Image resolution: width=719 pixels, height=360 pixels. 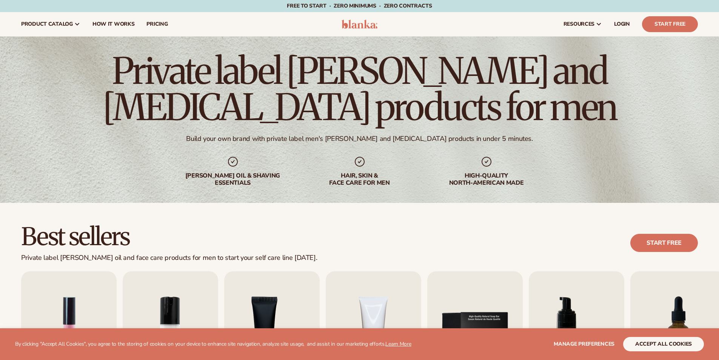 I want to click on p: By clicking "Accept All Cookies", you agree to the storing of cookies on your device to enhance s..., so click(x=213, y=344).